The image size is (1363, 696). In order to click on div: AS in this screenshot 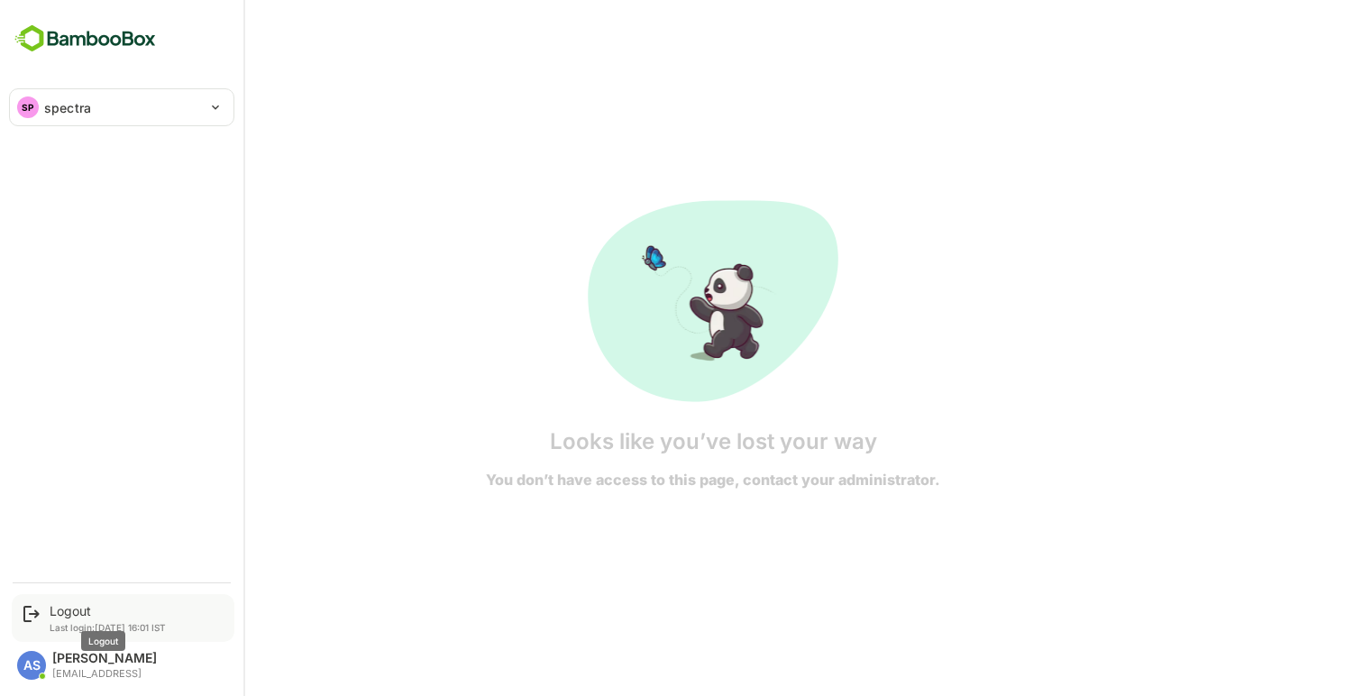, I will do `click(32, 665)`.